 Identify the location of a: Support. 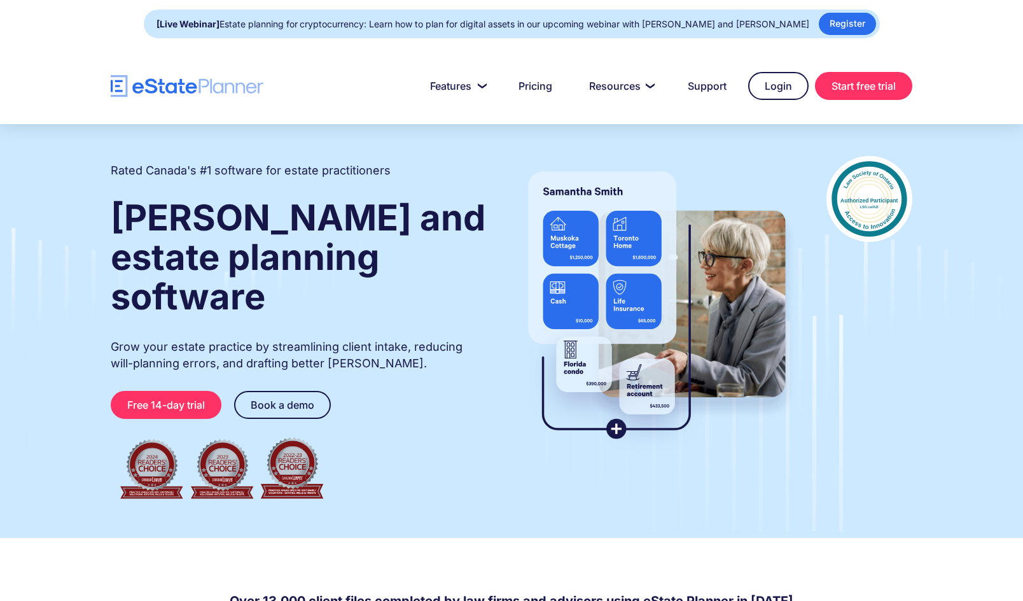
(707, 86).